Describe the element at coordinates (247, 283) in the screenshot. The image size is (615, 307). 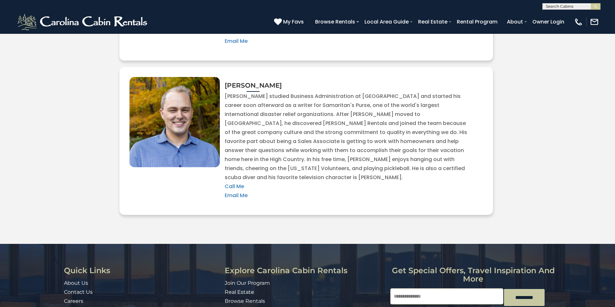
I see `a: Join Our Program` at that location.